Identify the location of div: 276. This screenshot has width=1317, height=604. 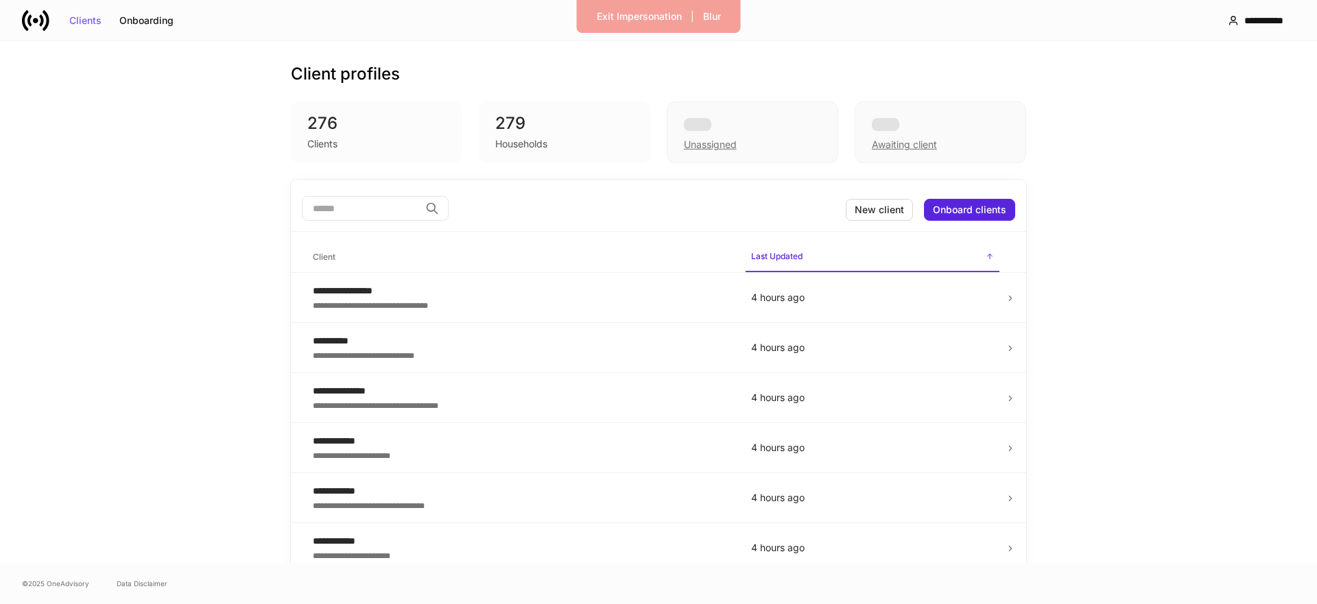
(377, 123).